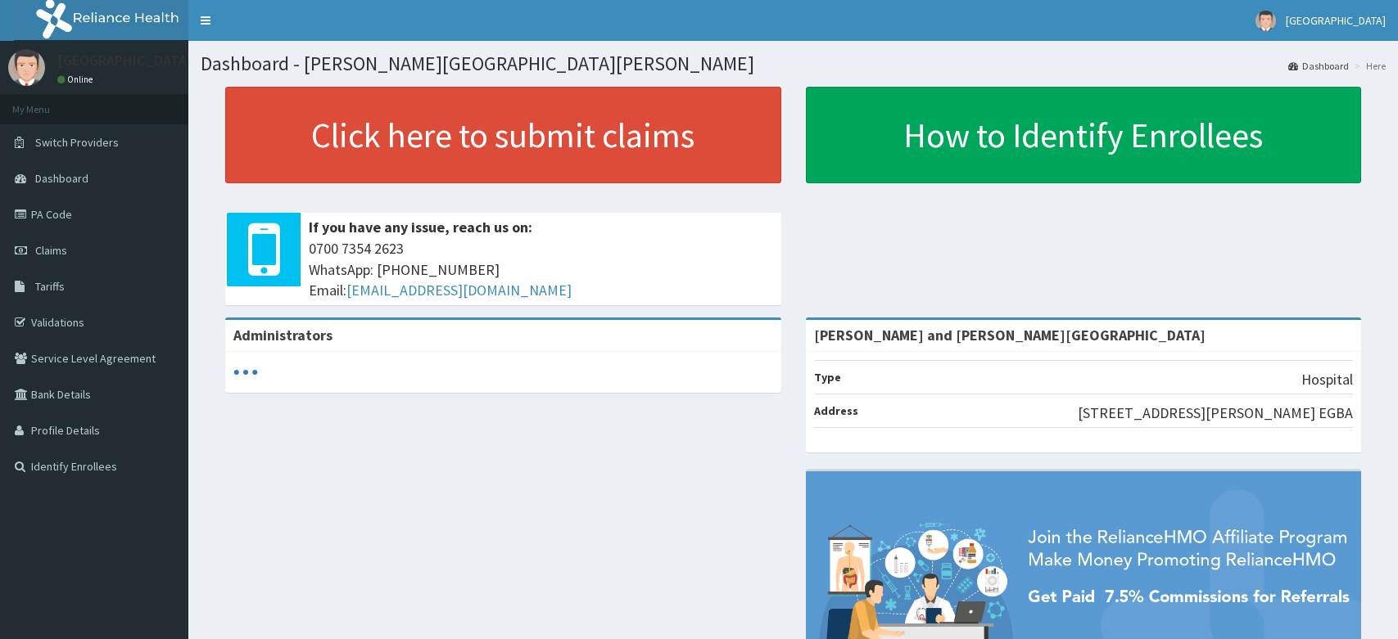  I want to click on span: Tariffs, so click(50, 287).